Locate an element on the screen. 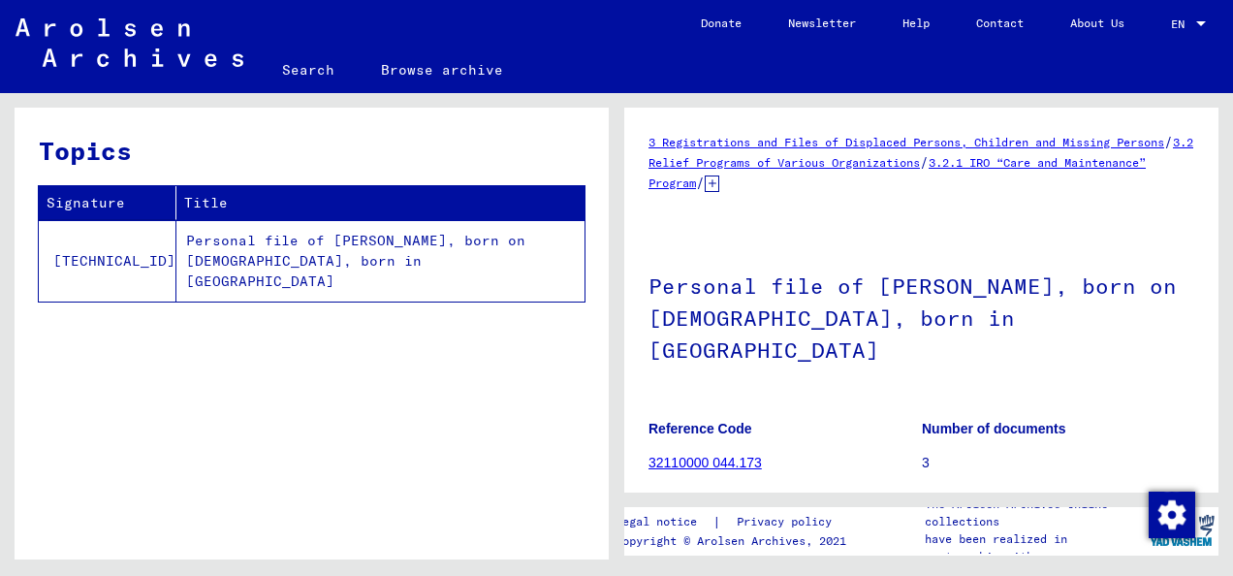  h3: Topics is located at coordinates (311, 150).